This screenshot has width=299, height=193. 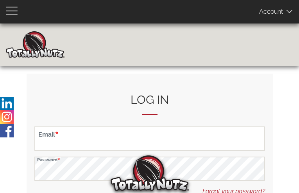 What do you see at coordinates (150, 173) in the screenshot?
I see `a: Totally Nutz Logo` at bounding box center [150, 173].